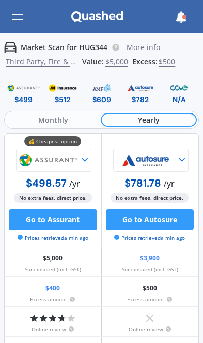  Describe the element at coordinates (179, 100) in the screenshot. I see `div: N/A` at that location.